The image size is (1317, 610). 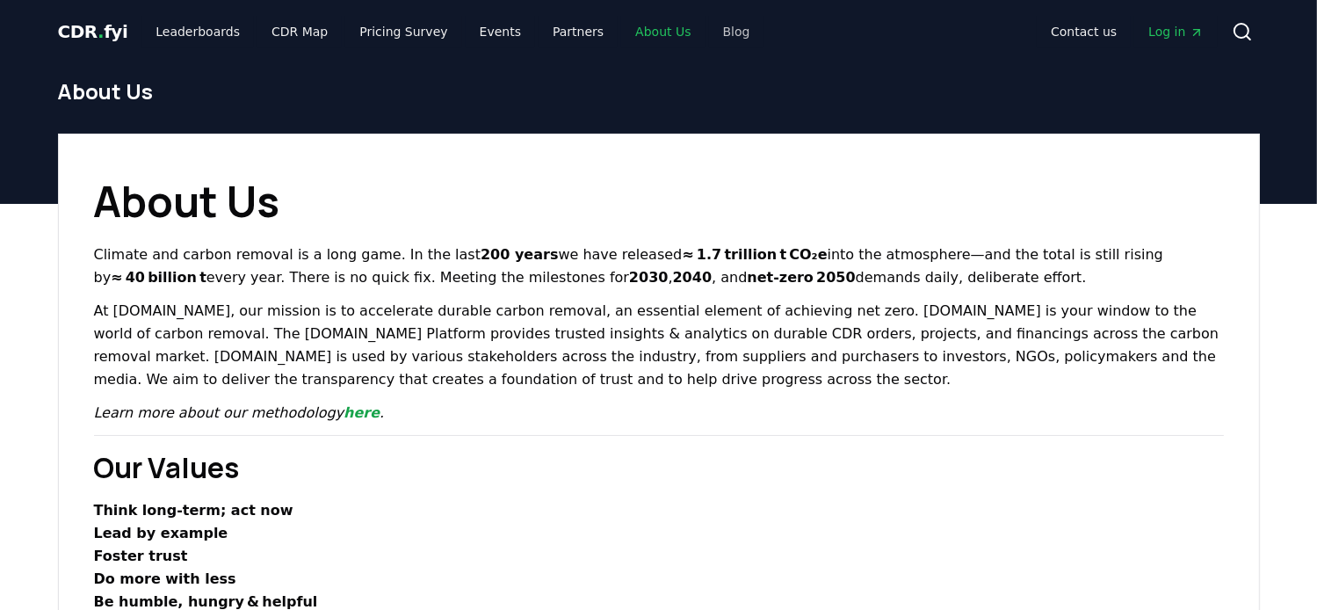 What do you see at coordinates (1176, 32) in the screenshot?
I see `span: Log in` at bounding box center [1176, 32].